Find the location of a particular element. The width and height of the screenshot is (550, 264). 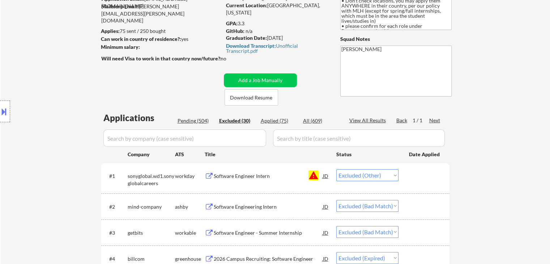

div: 3.3 is located at coordinates (278, 23).